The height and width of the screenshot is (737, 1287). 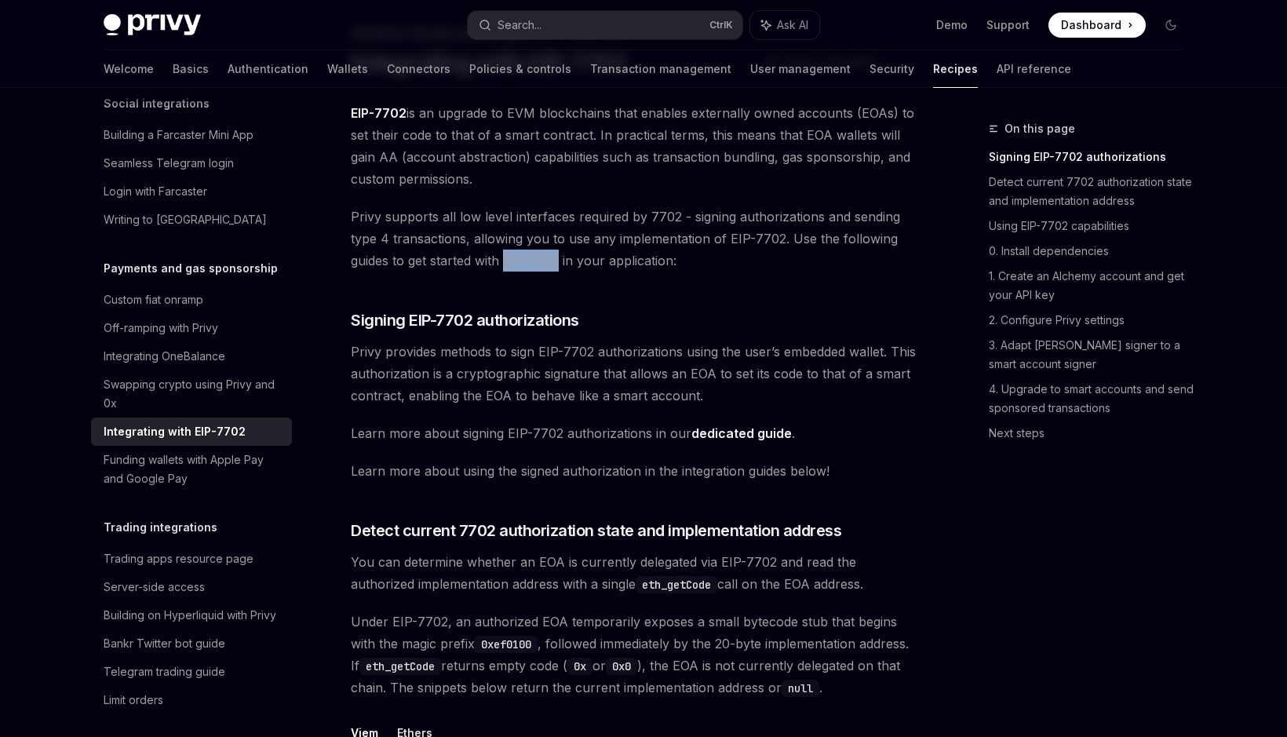 What do you see at coordinates (191, 163) in the screenshot?
I see `a: Seamless Telegram login` at bounding box center [191, 163].